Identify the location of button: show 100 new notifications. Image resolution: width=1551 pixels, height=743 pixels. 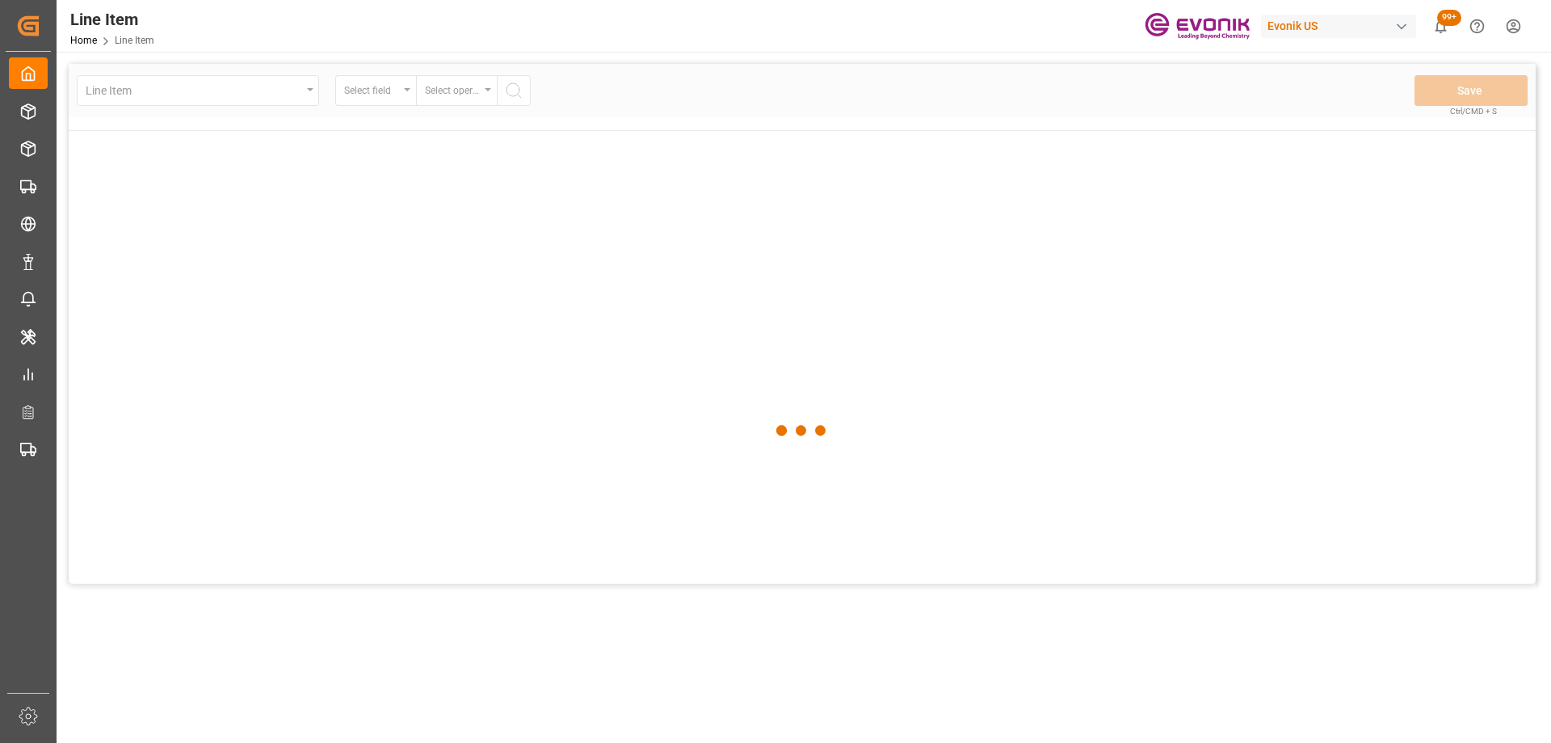
(1441, 26).